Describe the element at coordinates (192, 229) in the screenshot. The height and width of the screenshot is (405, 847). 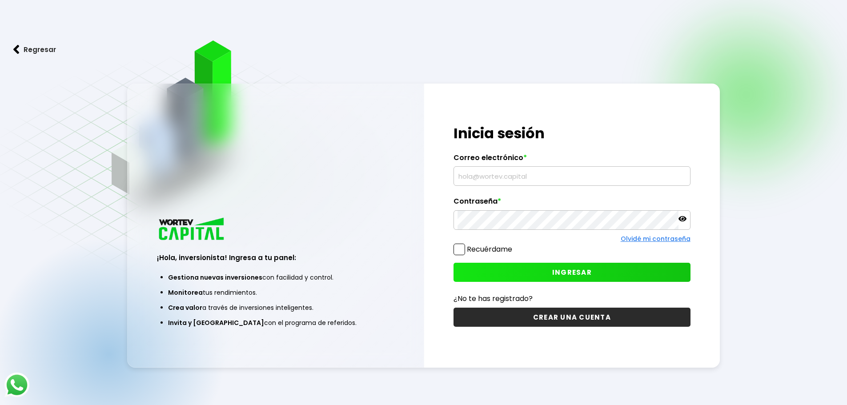
I see `img: logo_wortev_capital` at that location.